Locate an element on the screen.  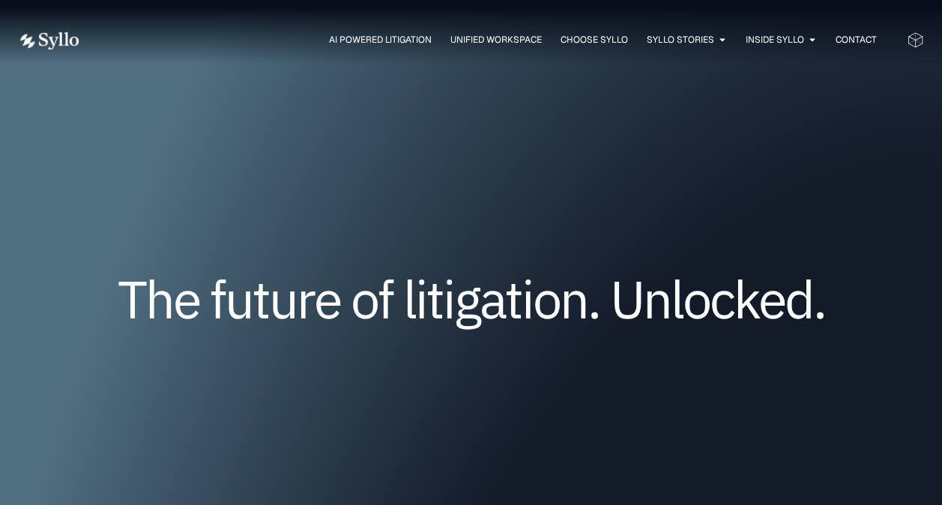
span: Unified Workspace is located at coordinates (496, 40).